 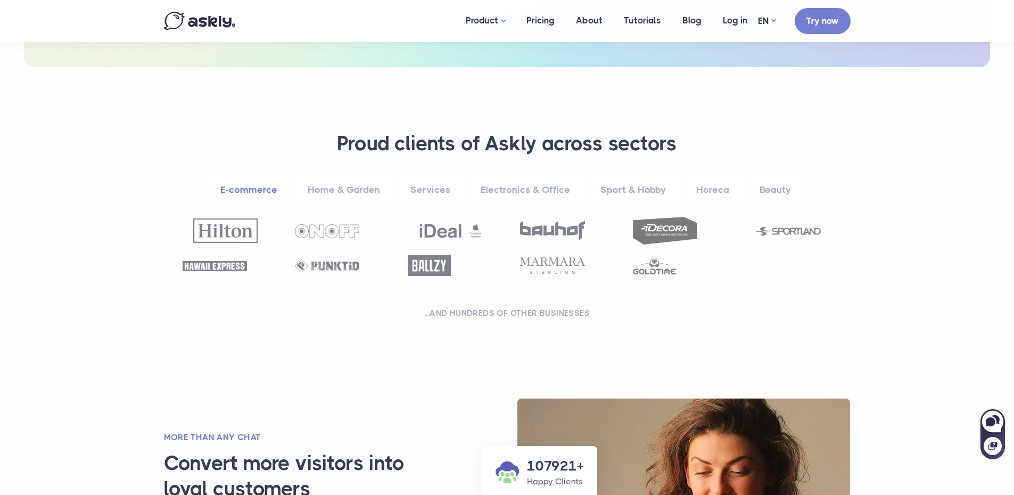 What do you see at coordinates (429, 265) in the screenshot?
I see `img: Ballzy` at bounding box center [429, 265].